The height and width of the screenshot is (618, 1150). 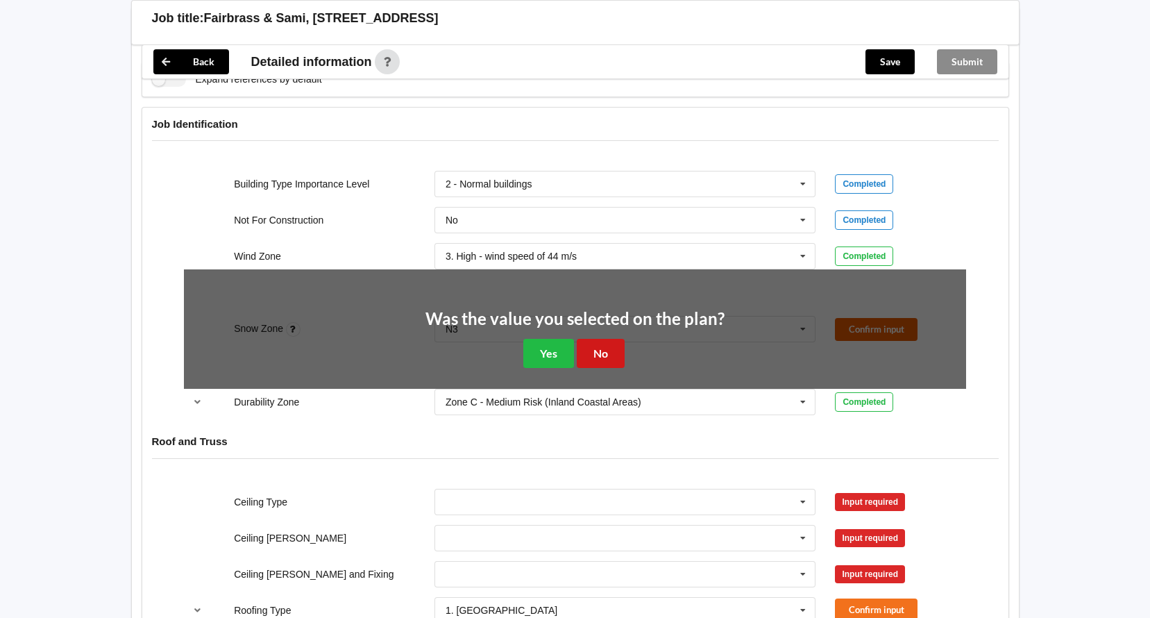 I want to click on h2: Was the value you selected on the plan?, so click(x=575, y=319).